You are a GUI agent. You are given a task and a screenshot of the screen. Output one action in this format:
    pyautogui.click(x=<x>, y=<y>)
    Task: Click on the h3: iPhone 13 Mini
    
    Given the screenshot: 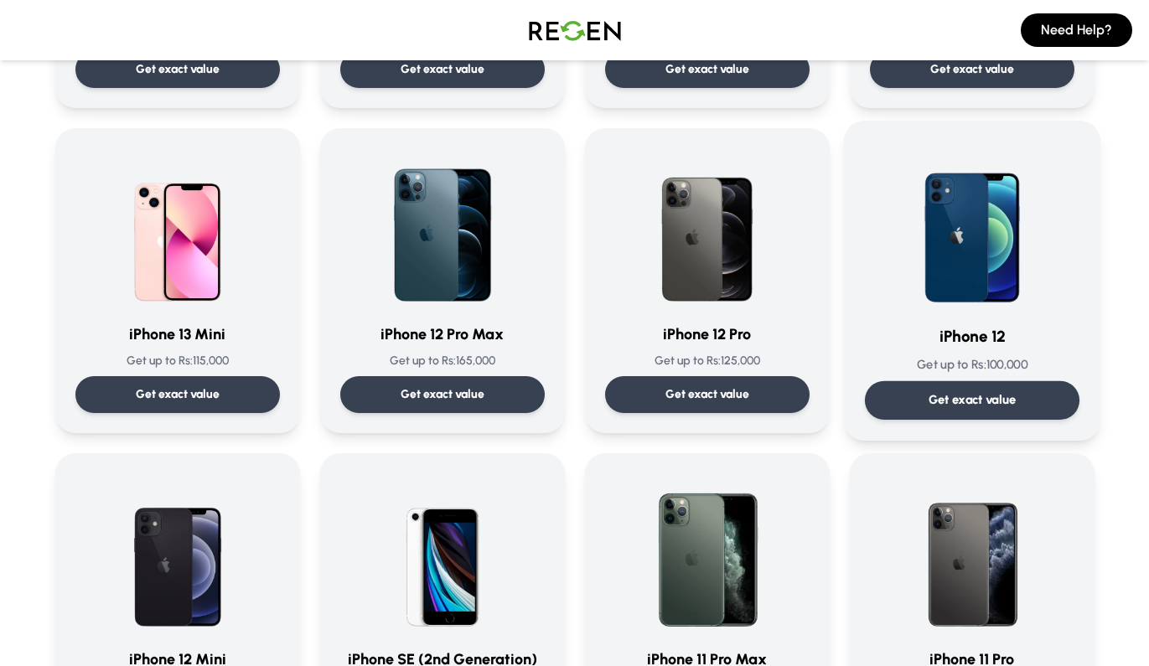 What is the action you would take?
    pyautogui.click(x=178, y=334)
    